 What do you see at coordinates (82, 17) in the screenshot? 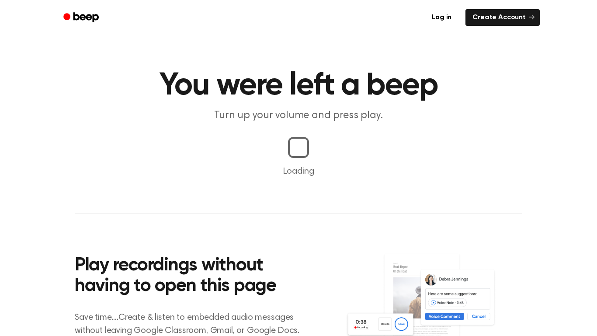
I see `a: Beep` at bounding box center [82, 17].